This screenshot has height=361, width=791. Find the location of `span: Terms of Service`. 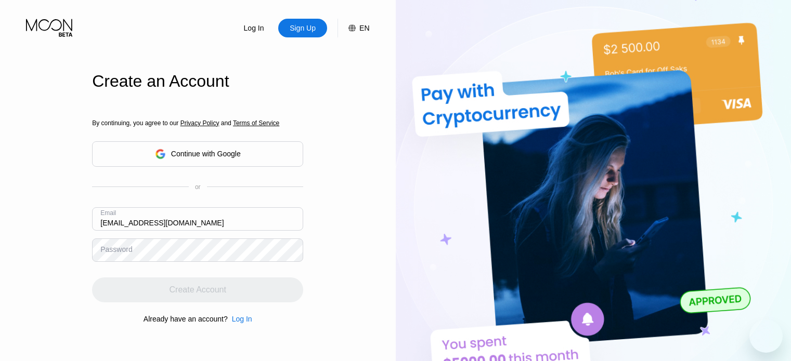

span: Terms of Service is located at coordinates (256, 123).